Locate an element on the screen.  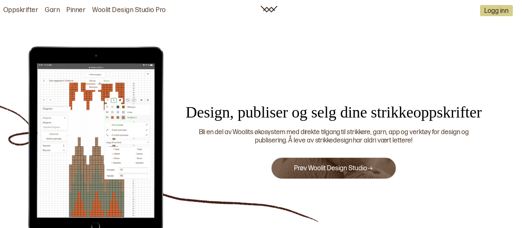
button: Logg inn is located at coordinates (497, 10).